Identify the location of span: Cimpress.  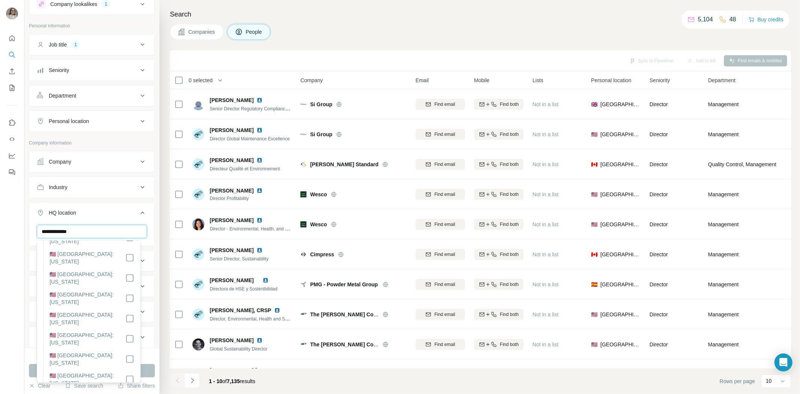
(322, 254).